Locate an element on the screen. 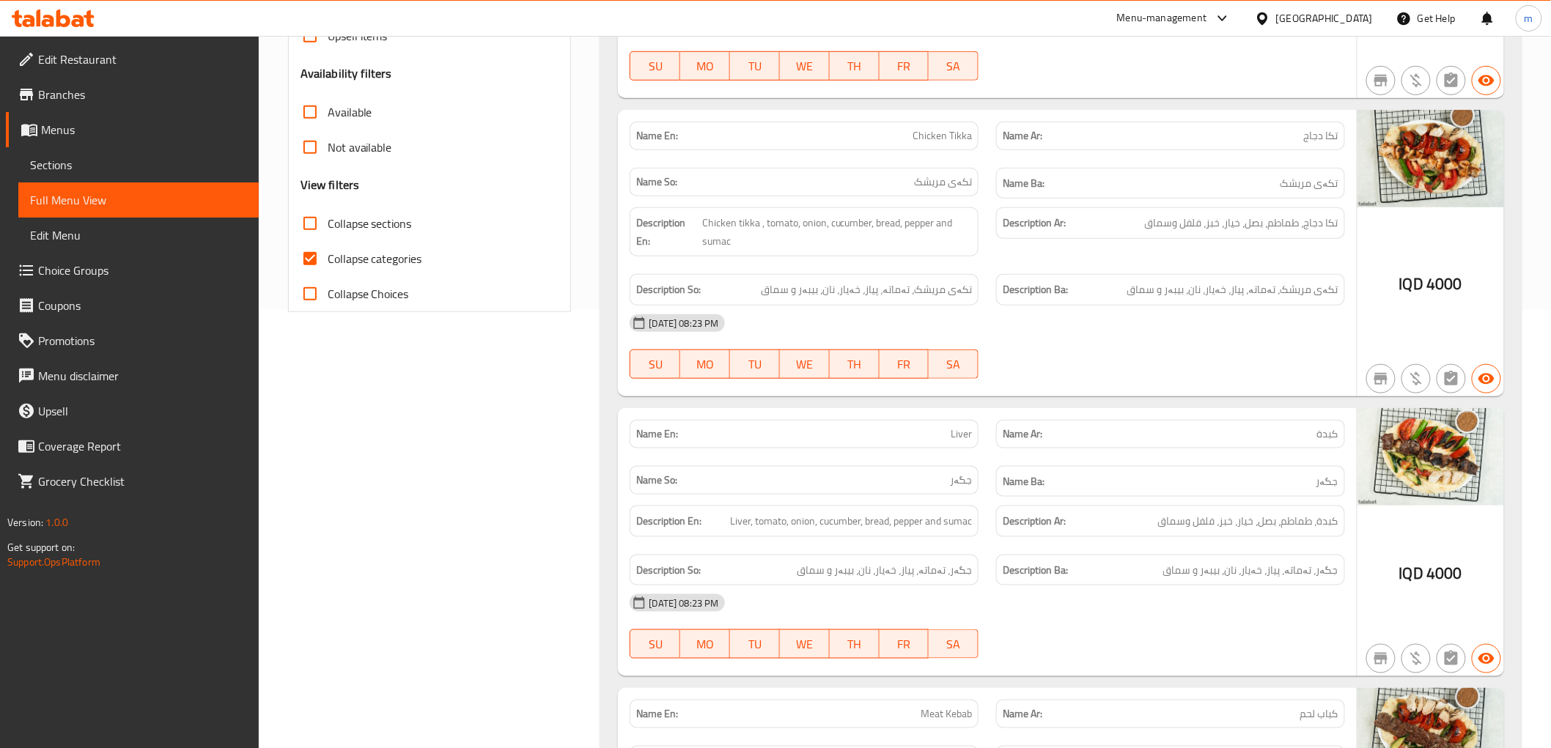  span: Version: is located at coordinates (25, 523).